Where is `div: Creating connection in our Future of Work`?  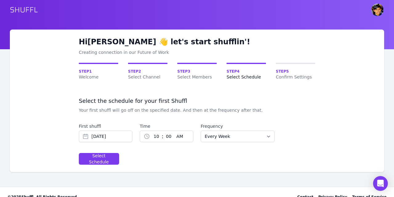 div: Creating connection in our Future of Work is located at coordinates (197, 52).